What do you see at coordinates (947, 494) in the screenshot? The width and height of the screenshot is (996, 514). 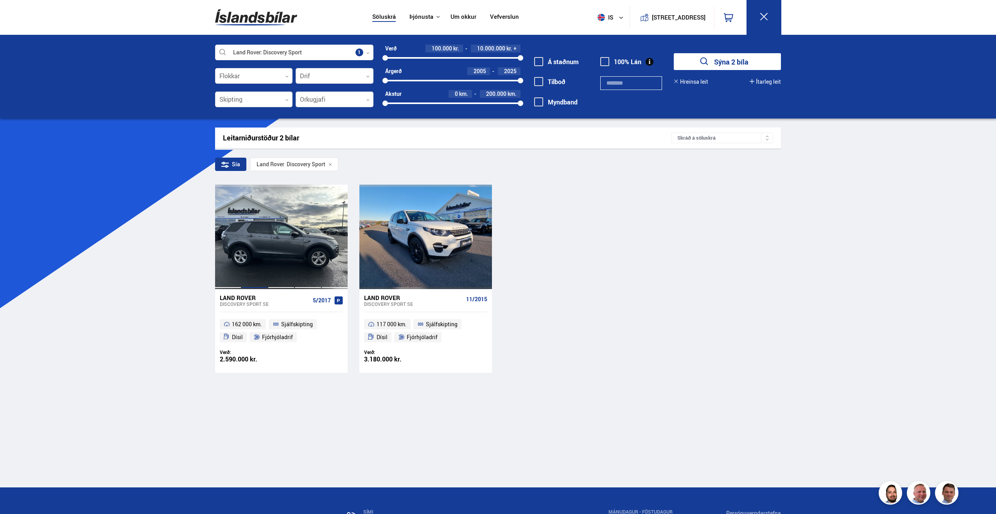 I see `img: FbJEzSuNWCJXmdc-.webp` at bounding box center [947, 494].